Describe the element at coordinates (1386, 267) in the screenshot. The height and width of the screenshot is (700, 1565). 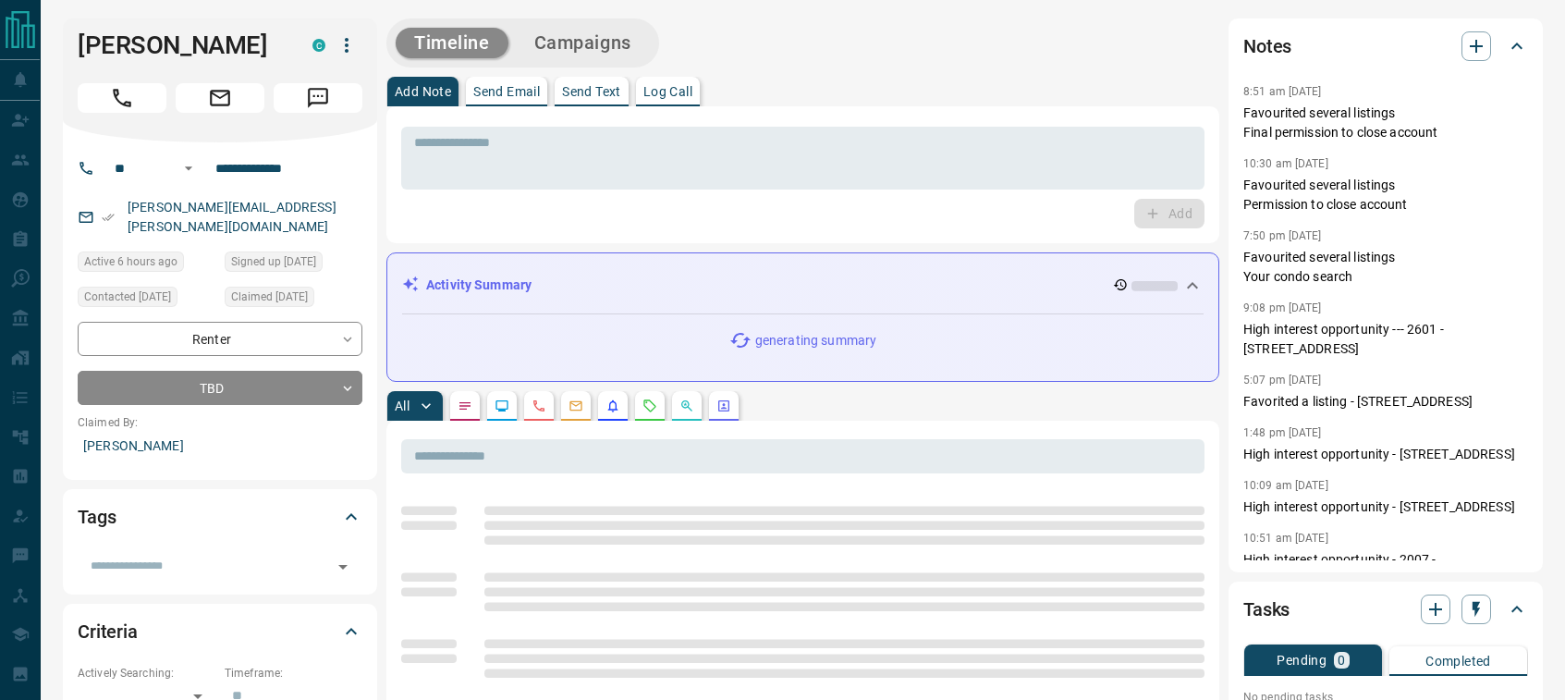
I see `p: Favourited several listings Your condo search` at that location.